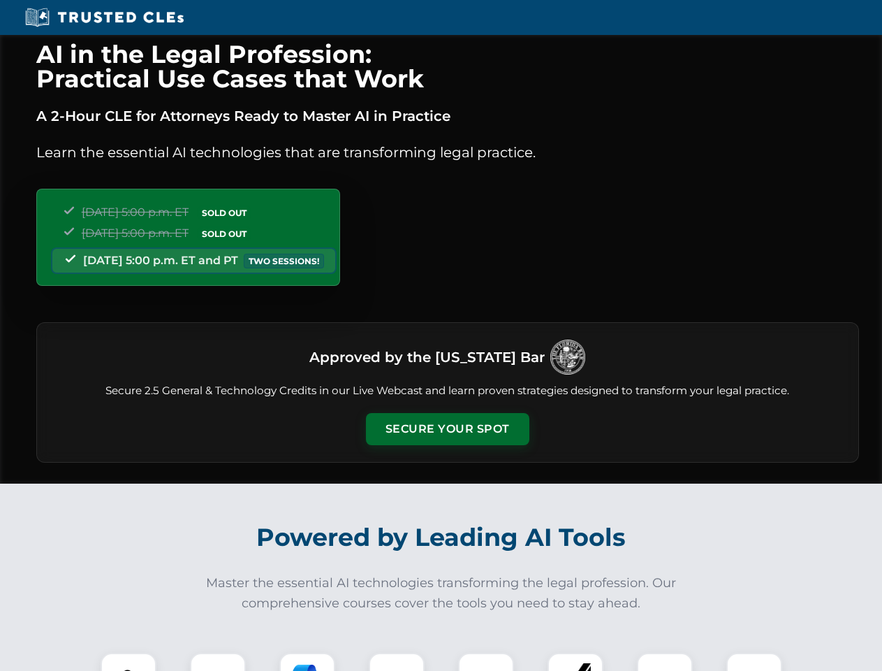 This screenshot has width=882, height=671. I want to click on p: Master the essential AI technologies transforming the legal profession. Our comprehensive courses..., so click(441, 593).